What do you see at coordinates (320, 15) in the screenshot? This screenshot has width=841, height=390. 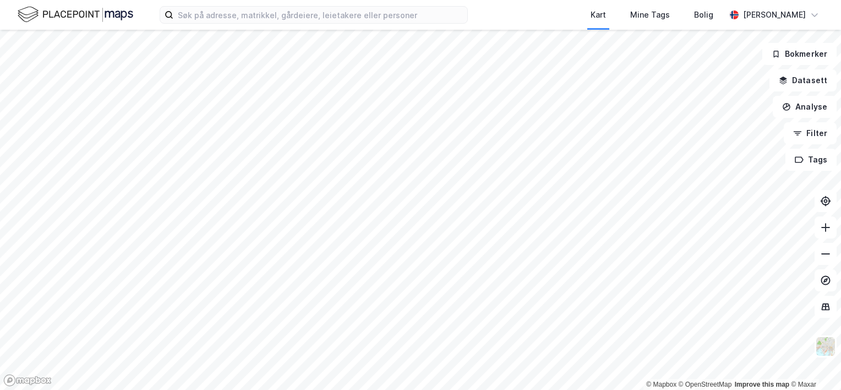 I see `input: Søk på adresse, matrikkel, gårdeiere, leietakere eller personer` at bounding box center [320, 15].